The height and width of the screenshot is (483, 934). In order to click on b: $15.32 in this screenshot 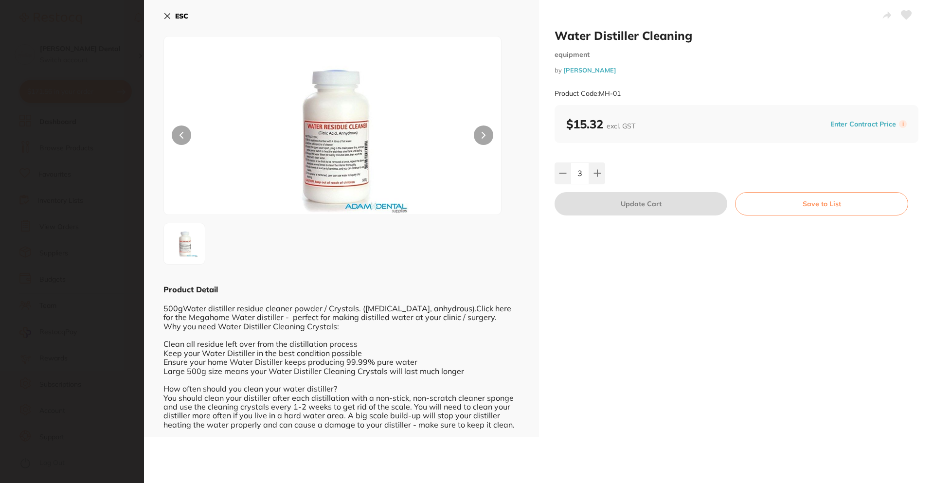, I will do `click(601, 124)`.